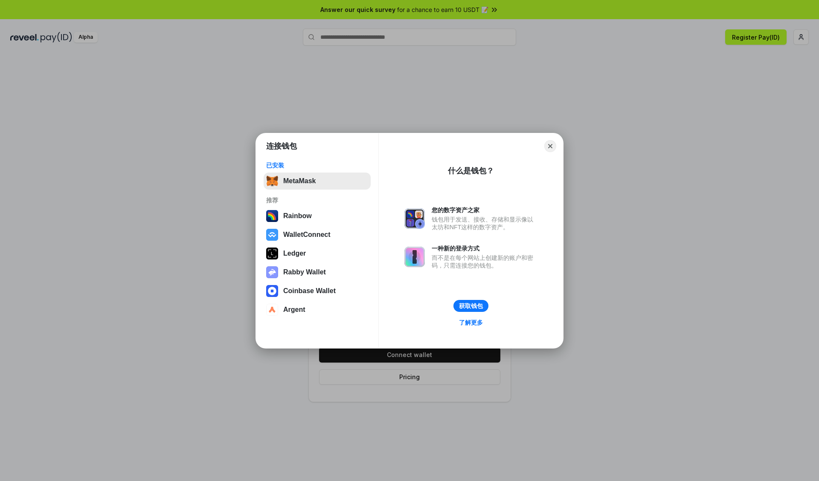  Describe the element at coordinates (484, 262) in the screenshot. I see `div: 而不是在每个网站上创建新的账户和密码，只需连接您的钱包。` at that location.